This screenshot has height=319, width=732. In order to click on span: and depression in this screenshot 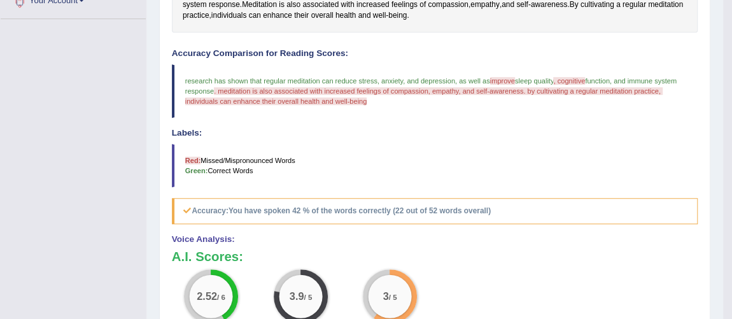, I will do `click(431, 81)`.